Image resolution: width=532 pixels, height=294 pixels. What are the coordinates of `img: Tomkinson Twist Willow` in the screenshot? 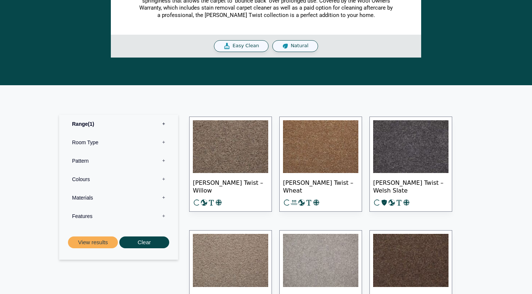 It's located at (231, 147).